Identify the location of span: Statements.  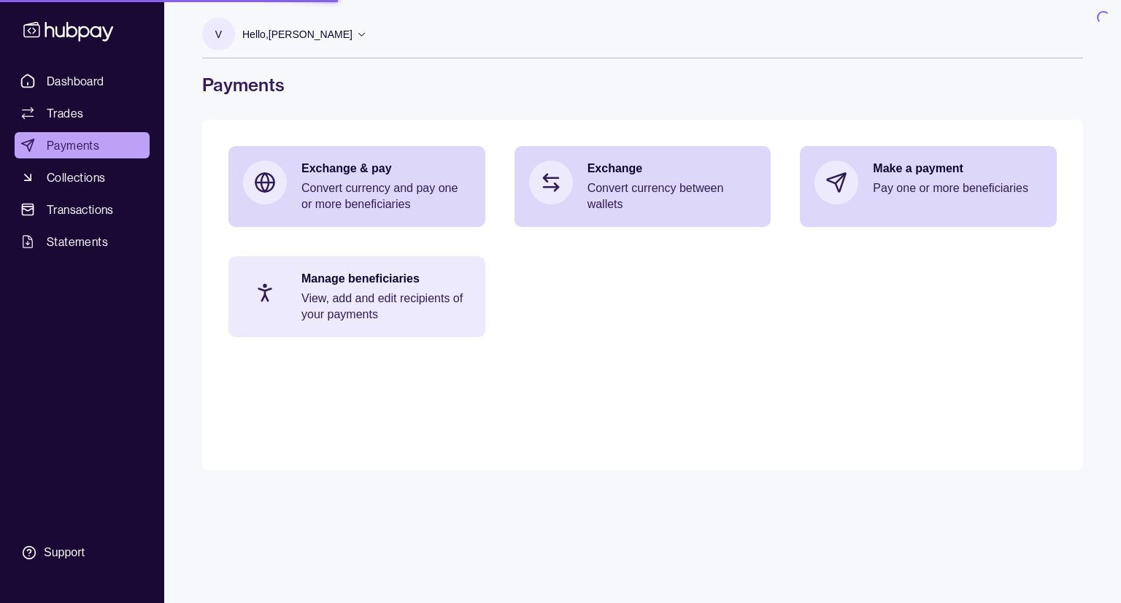
(77, 242).